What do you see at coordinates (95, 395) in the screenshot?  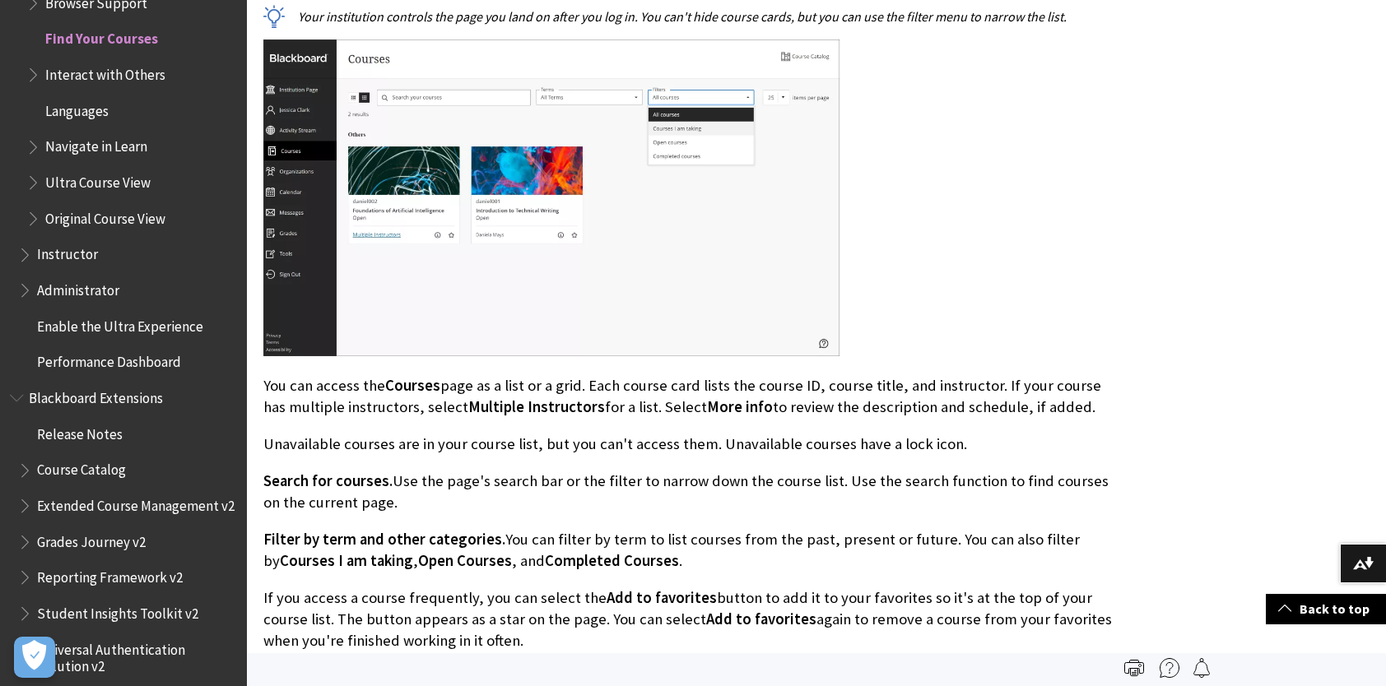 I see `span: Blackboard Extensions` at bounding box center [95, 395].